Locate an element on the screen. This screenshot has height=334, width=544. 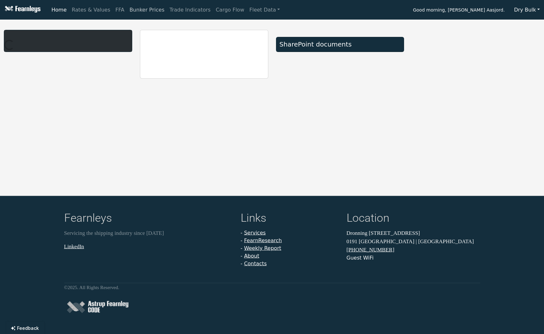
a: Contacts is located at coordinates (255, 264).